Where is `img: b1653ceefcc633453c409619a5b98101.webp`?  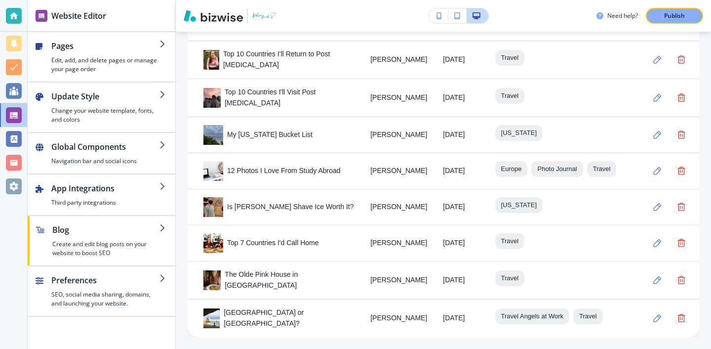
img: b1653ceefcc633453c409619a5b98101.webp is located at coordinates (213, 207).